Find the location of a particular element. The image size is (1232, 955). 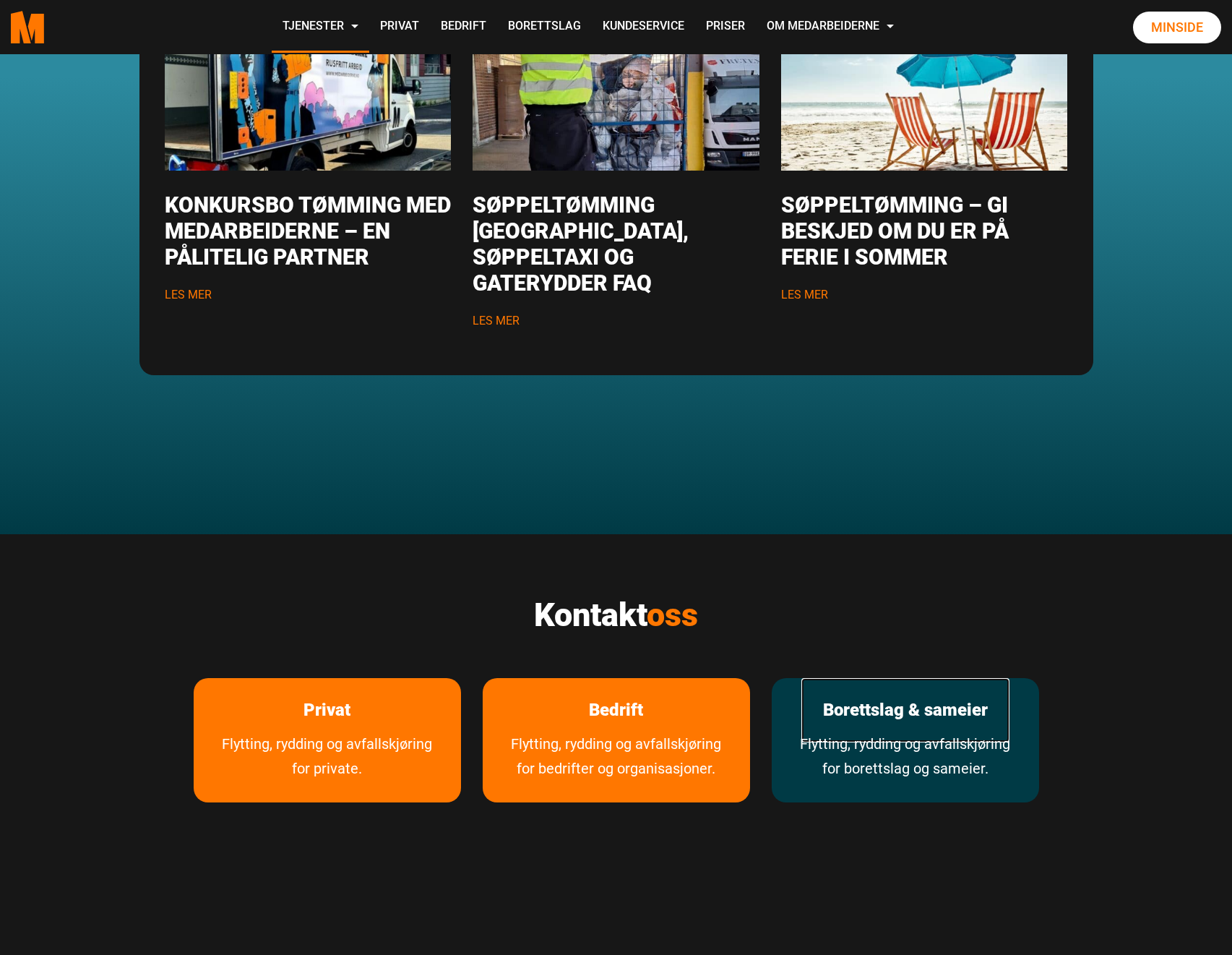

a: Les mer om Søppeltømming Oslo, søppeltaxi og gaterydder FAQ button is located at coordinates (496, 320).